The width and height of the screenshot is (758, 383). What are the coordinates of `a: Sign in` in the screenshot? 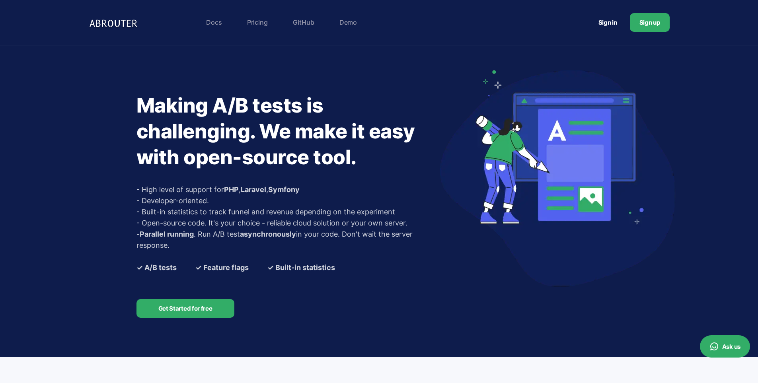 It's located at (608, 22).